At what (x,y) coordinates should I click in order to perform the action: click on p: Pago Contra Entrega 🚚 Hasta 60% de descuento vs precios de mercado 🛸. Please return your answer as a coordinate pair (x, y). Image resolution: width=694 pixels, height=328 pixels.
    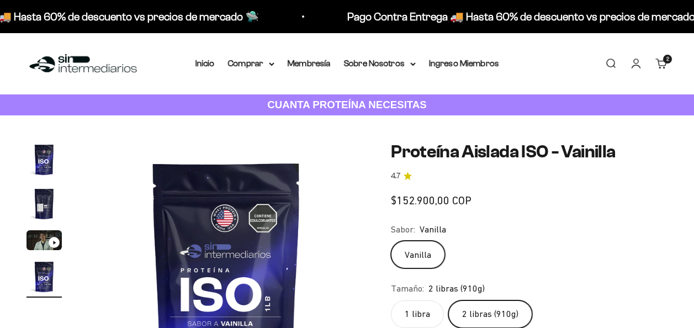
    Looking at the image, I should click on (467, 17).